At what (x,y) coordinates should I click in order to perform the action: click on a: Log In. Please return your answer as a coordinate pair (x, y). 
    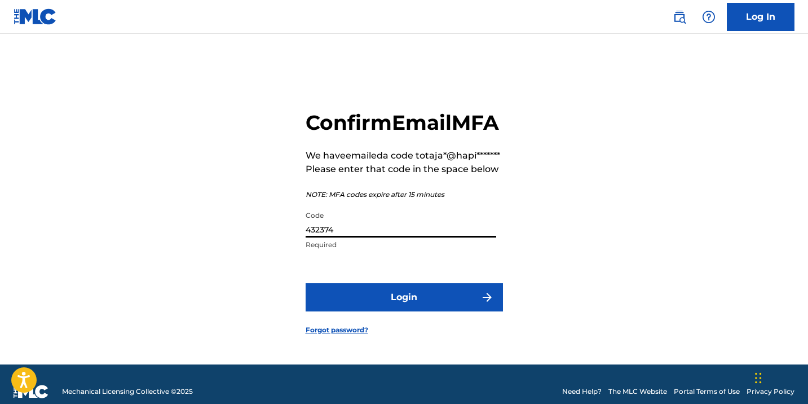
    Looking at the image, I should click on (761, 17).